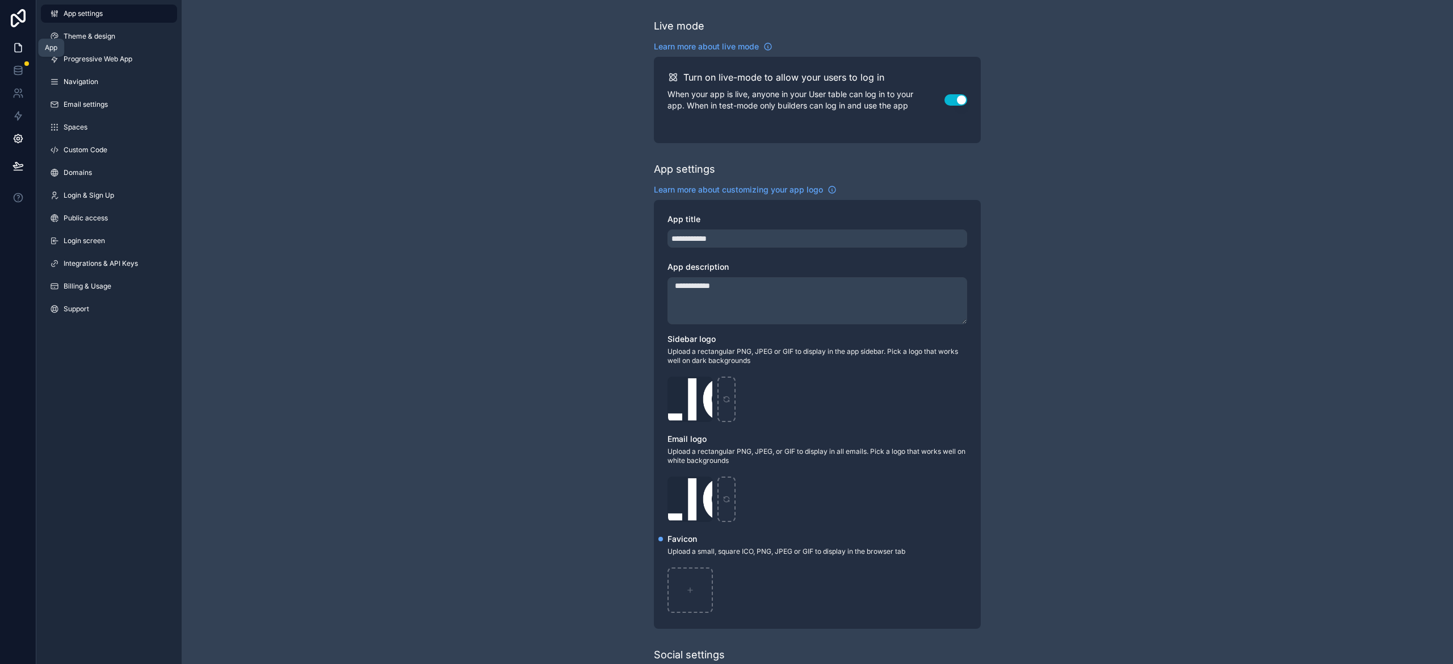 Image resolution: width=1453 pixels, height=664 pixels. I want to click on span: Learn more about live mode, so click(706, 47).